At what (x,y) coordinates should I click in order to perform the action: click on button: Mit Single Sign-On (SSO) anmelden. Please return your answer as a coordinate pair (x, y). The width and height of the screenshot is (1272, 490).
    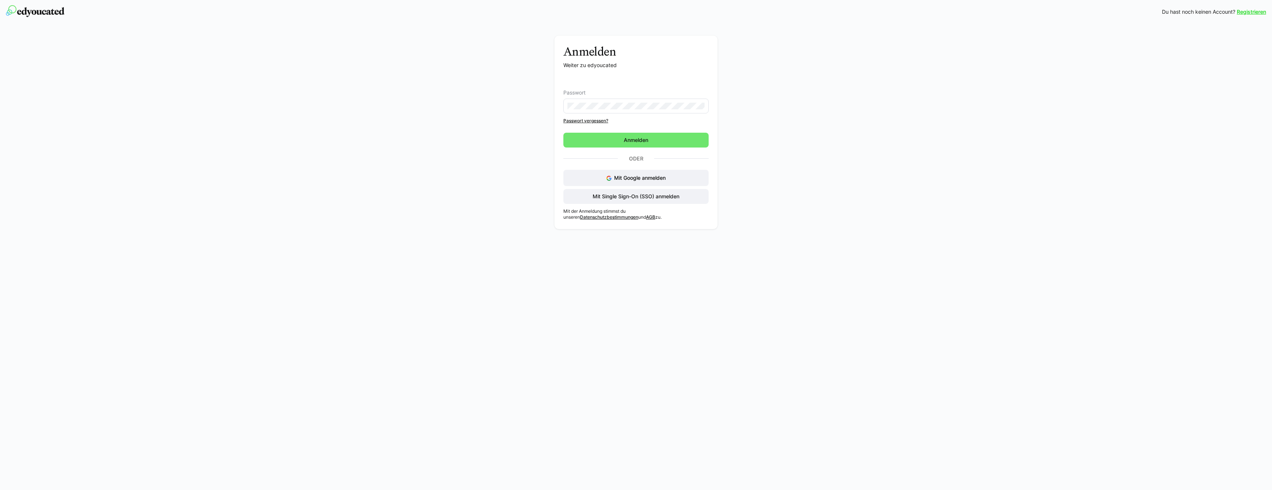
    Looking at the image, I should click on (636, 196).